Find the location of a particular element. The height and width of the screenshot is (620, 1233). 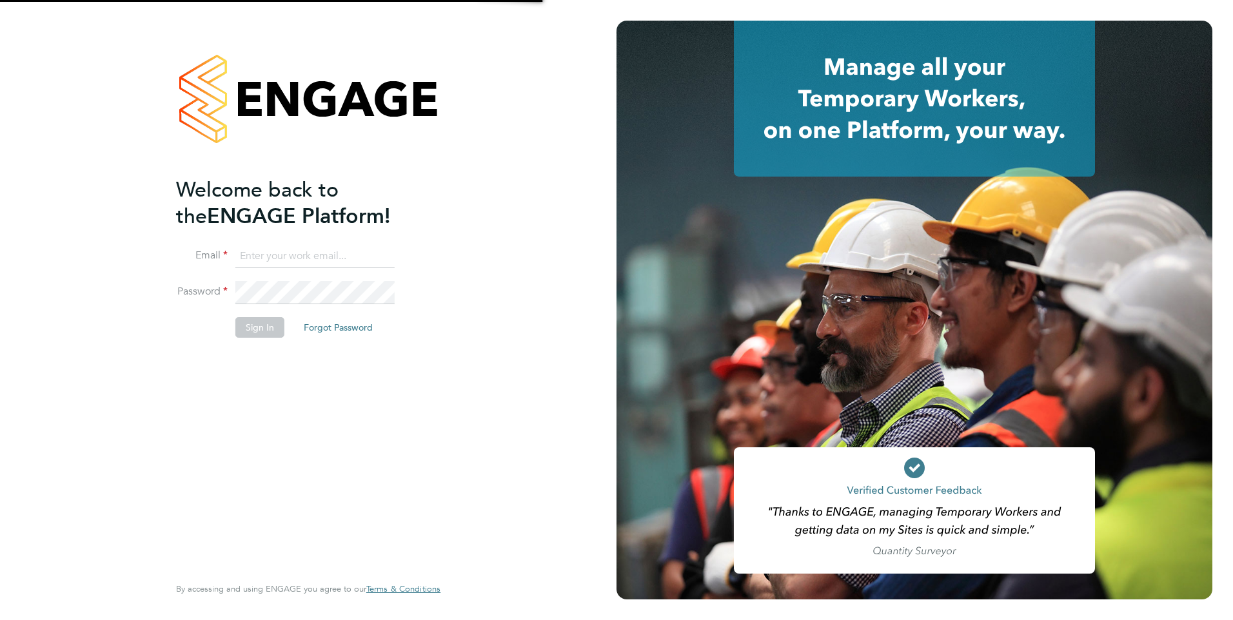

span: Welcome back to the is located at coordinates (257, 203).